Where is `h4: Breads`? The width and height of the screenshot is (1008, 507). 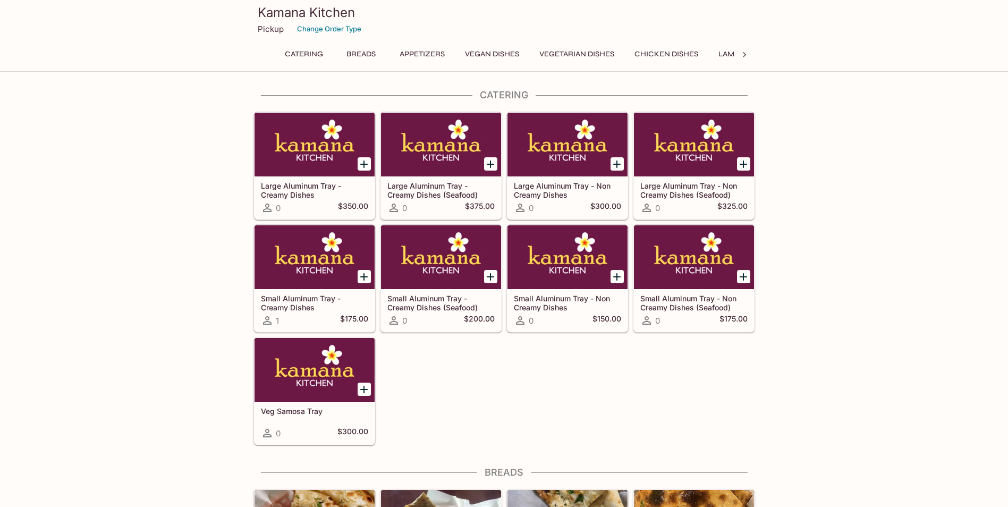 h4: Breads is located at coordinates (504, 473).